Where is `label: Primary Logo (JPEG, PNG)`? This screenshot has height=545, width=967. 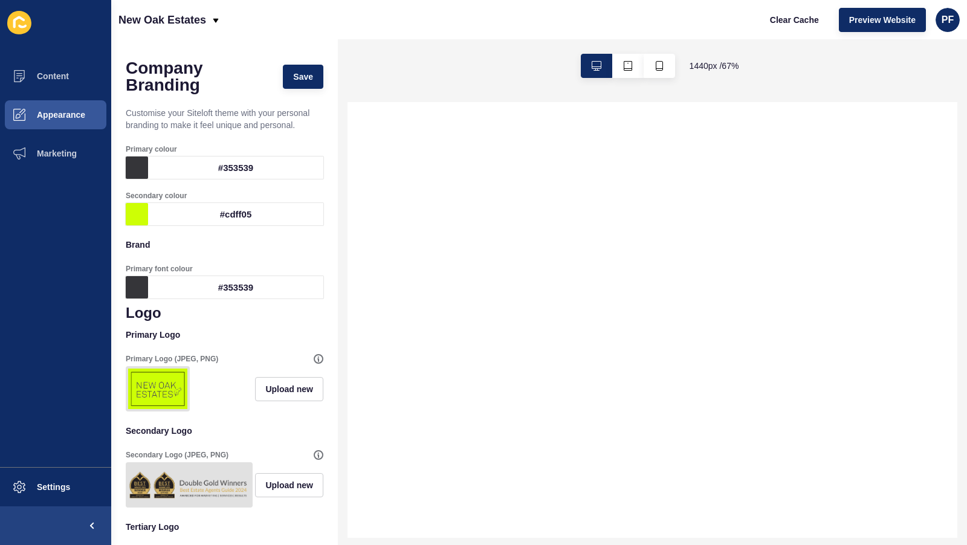 label: Primary Logo (JPEG, PNG) is located at coordinates (172, 359).